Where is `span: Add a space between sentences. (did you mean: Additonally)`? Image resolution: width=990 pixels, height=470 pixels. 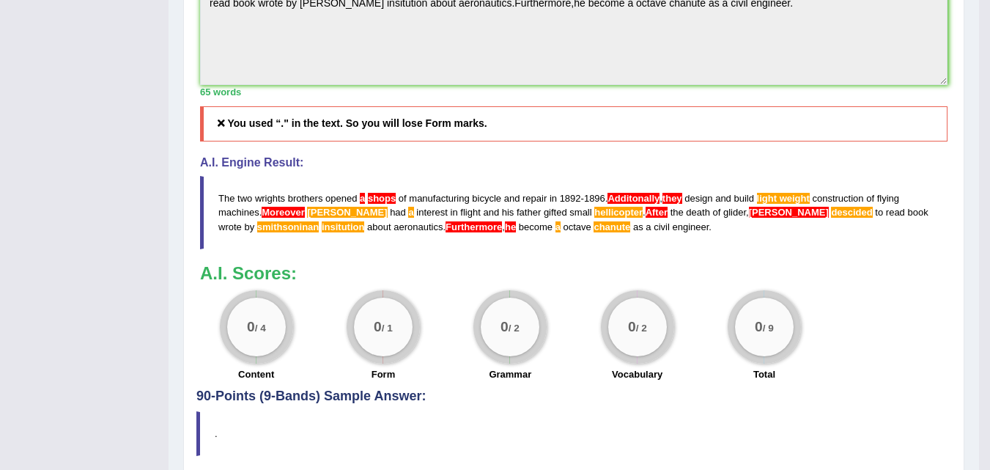
span: Add a space between sentences. (did you mean: Additonally) is located at coordinates (633, 198).